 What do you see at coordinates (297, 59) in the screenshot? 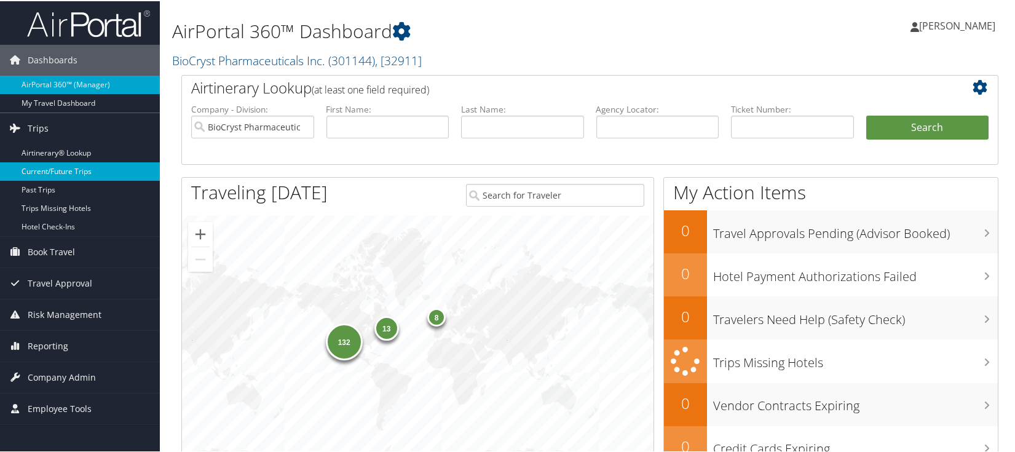
I see `a: BioCryst Pharmaceuticals Inc.` at bounding box center [297, 59].